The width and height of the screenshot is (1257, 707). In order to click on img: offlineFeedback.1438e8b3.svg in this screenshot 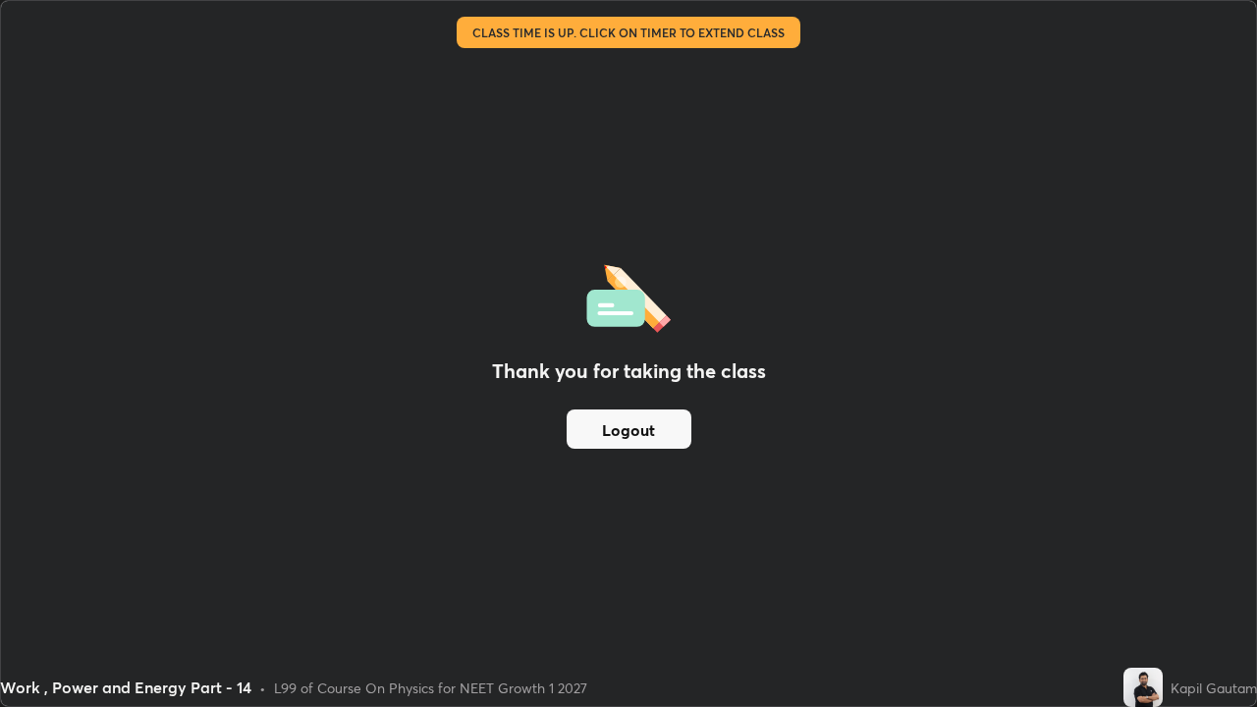, I will do `click(628, 296)`.